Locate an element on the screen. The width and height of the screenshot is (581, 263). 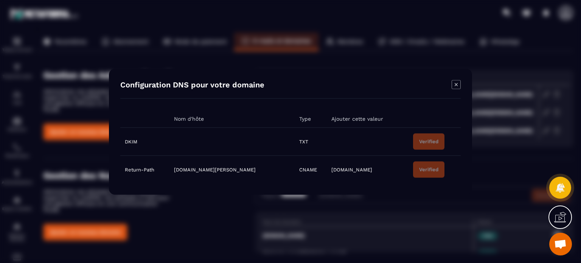
th: Type is located at coordinates (311, 118).